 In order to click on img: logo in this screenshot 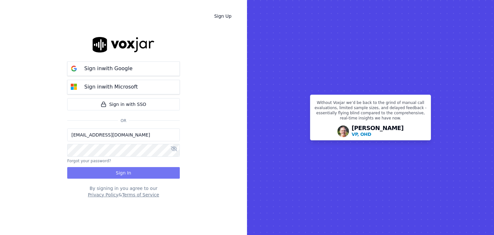, I will do `click(123, 44)`.